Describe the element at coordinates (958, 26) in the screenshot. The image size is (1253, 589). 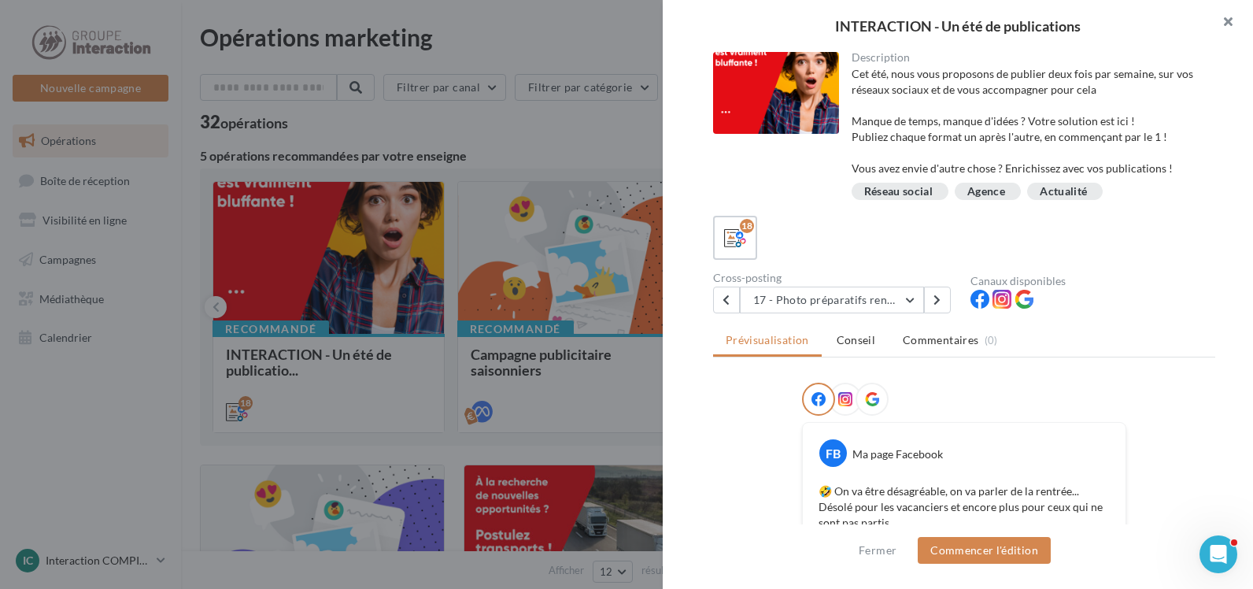
I see `div: INTERACTION - Un été de publications` at that location.